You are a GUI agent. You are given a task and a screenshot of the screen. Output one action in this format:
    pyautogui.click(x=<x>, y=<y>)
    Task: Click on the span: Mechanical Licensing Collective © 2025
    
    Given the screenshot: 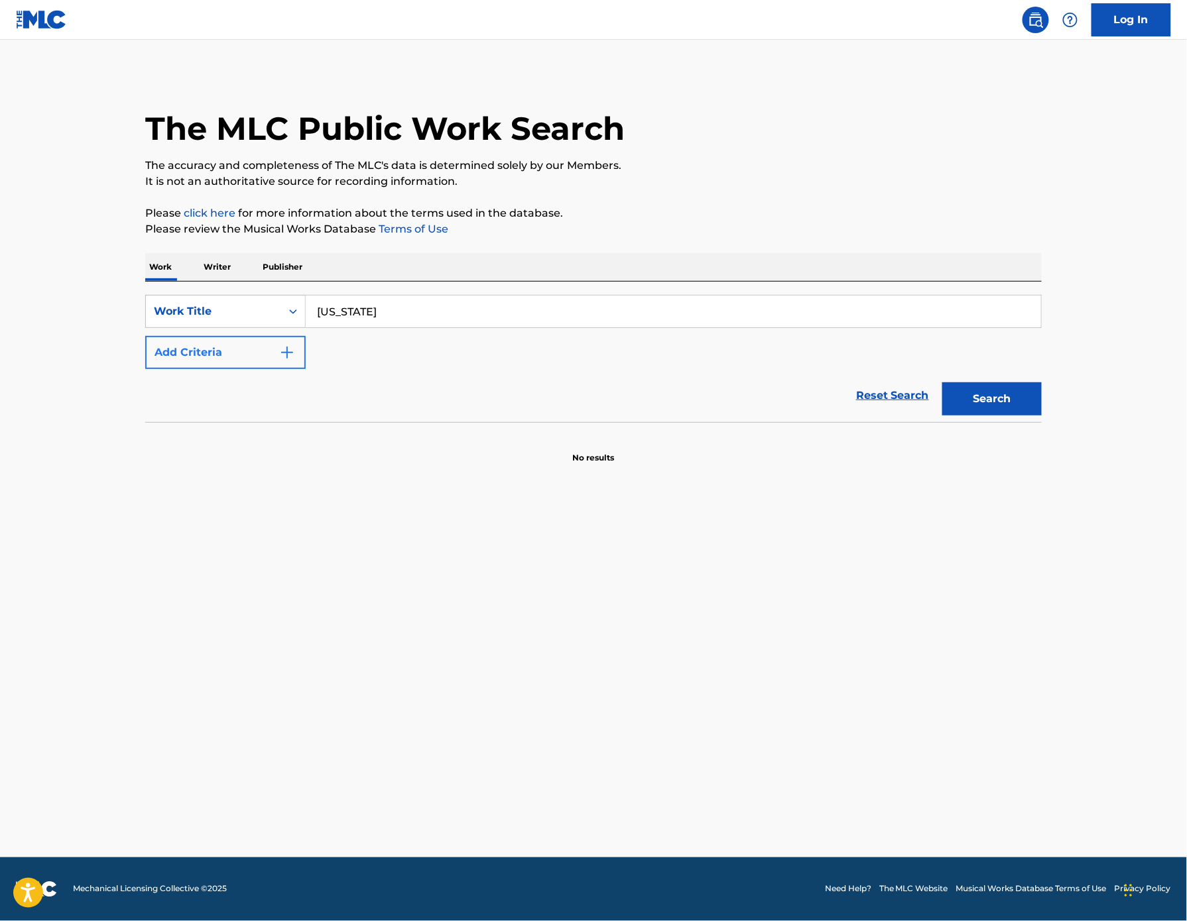 What is the action you would take?
    pyautogui.click(x=150, y=890)
    